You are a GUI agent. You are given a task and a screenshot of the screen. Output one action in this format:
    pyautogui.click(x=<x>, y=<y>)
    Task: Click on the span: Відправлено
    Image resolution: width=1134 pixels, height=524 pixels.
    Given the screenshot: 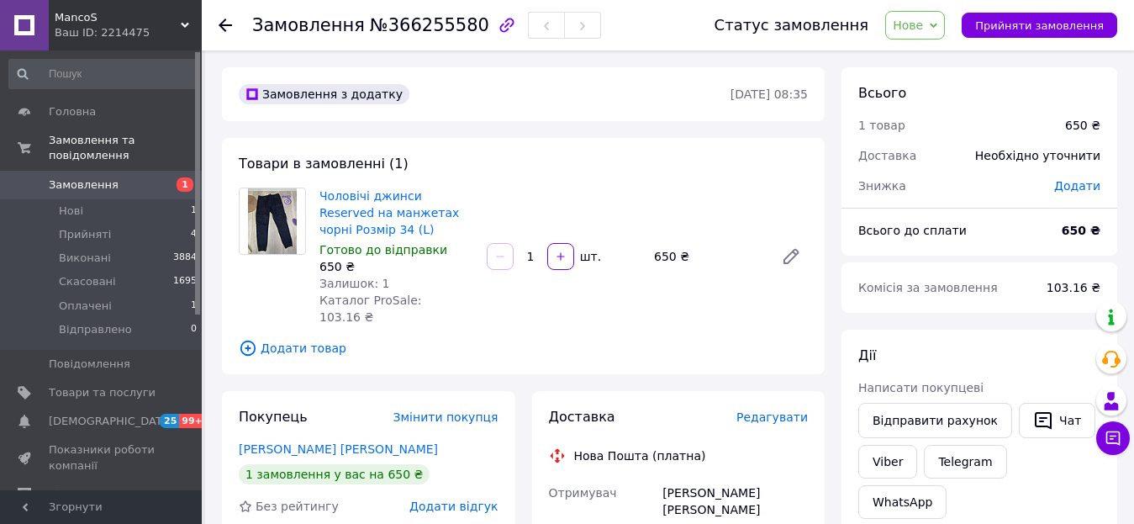 What is the action you would take?
    pyautogui.click(x=95, y=330)
    